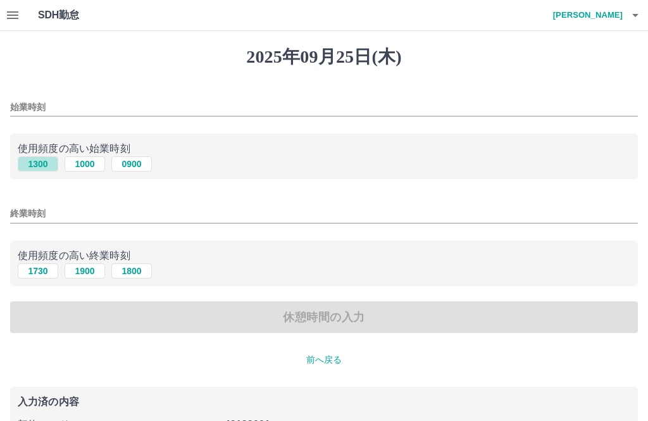 The height and width of the screenshot is (421, 648). What do you see at coordinates (38, 164) in the screenshot?
I see `button: 1300` at bounding box center [38, 164].